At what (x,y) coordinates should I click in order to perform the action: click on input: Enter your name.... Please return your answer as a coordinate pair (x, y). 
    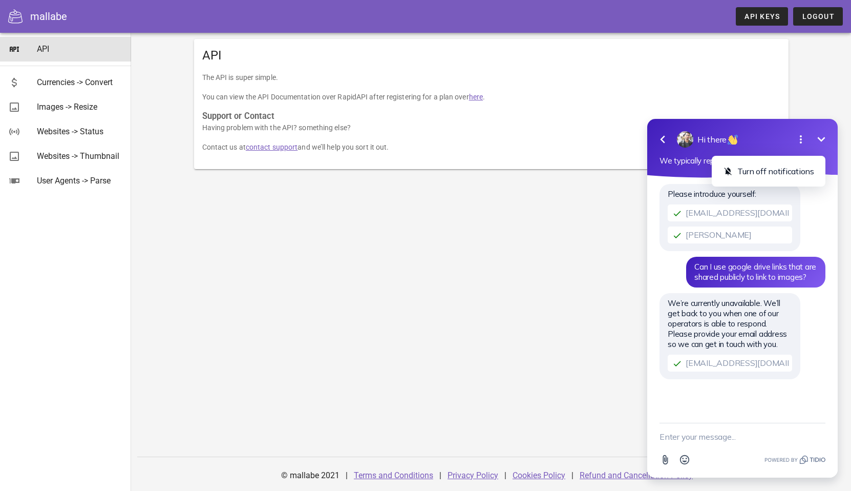
    Looking at the image, I should click on (96, 139).